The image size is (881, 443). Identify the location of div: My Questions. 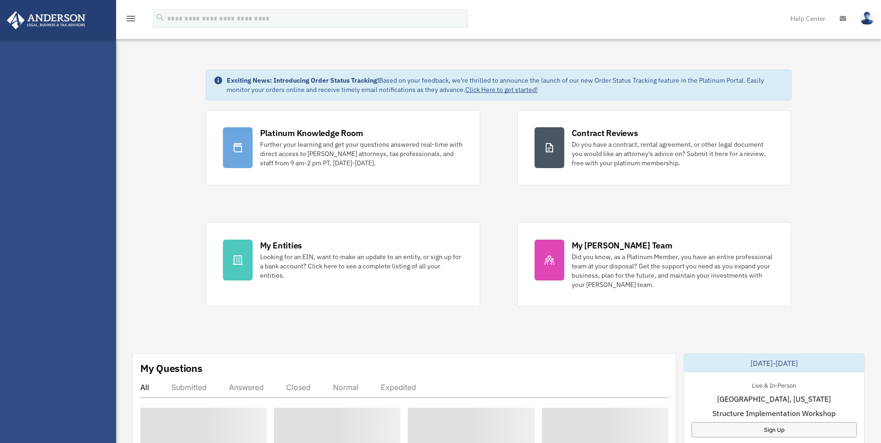
(171, 368).